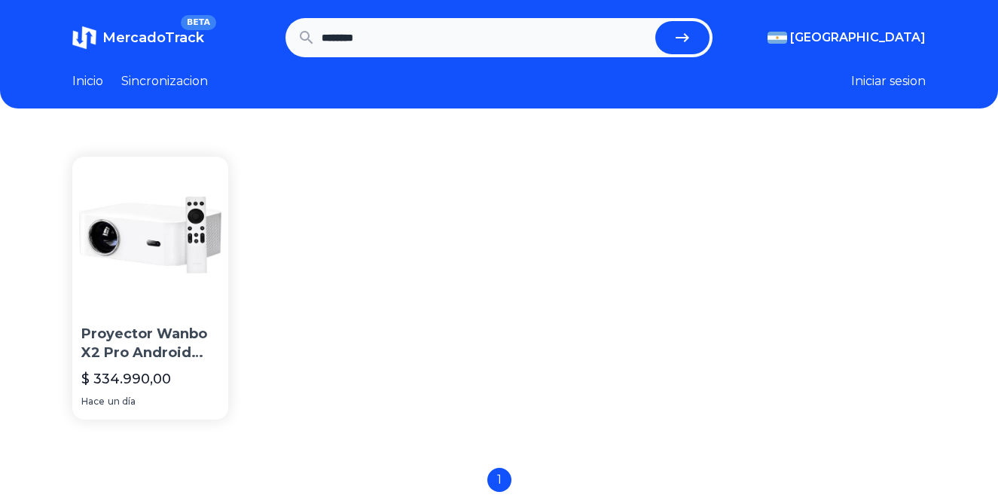  I want to click on p: Proyector Wanbo X2 Pro Android Wifi 450 Lumens Bluetooth Hd, so click(150, 343).